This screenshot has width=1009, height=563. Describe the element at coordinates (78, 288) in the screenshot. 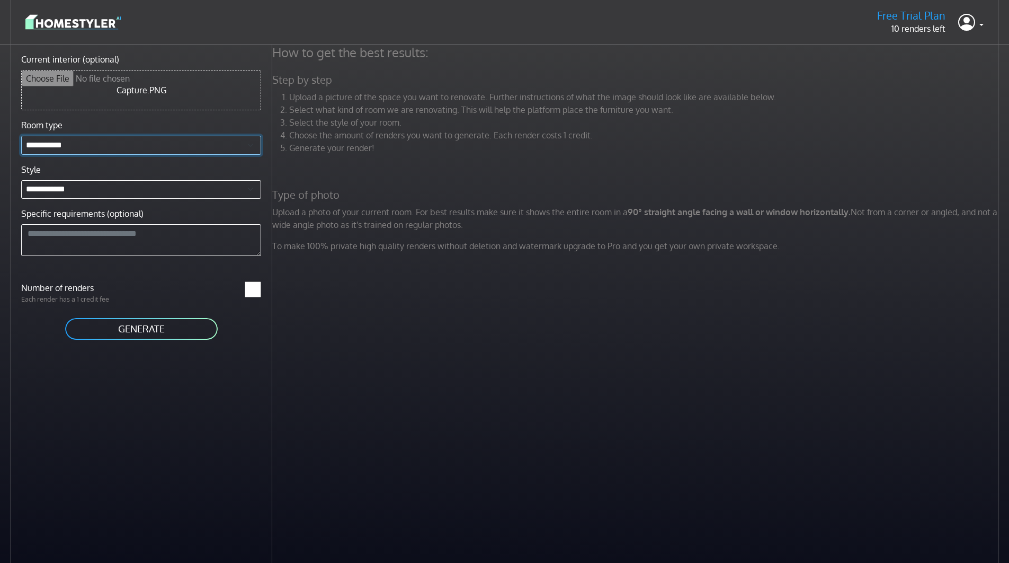

I see `label: Number of renders` at that location.